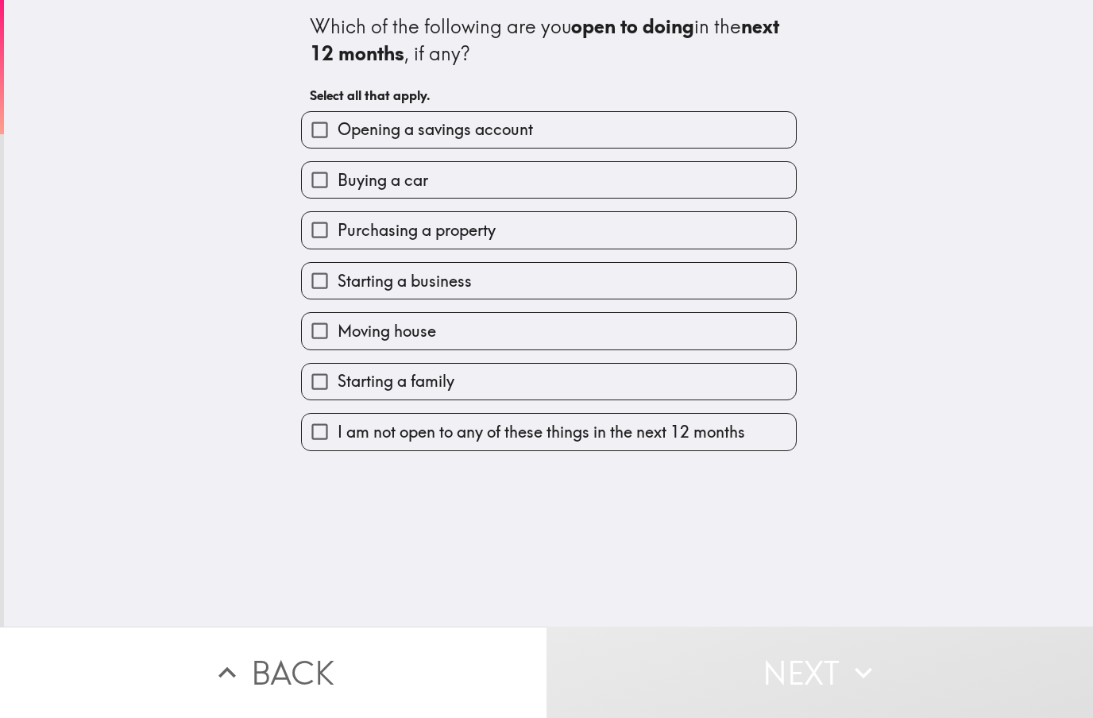  I want to click on button: Starting a business, so click(549, 280).